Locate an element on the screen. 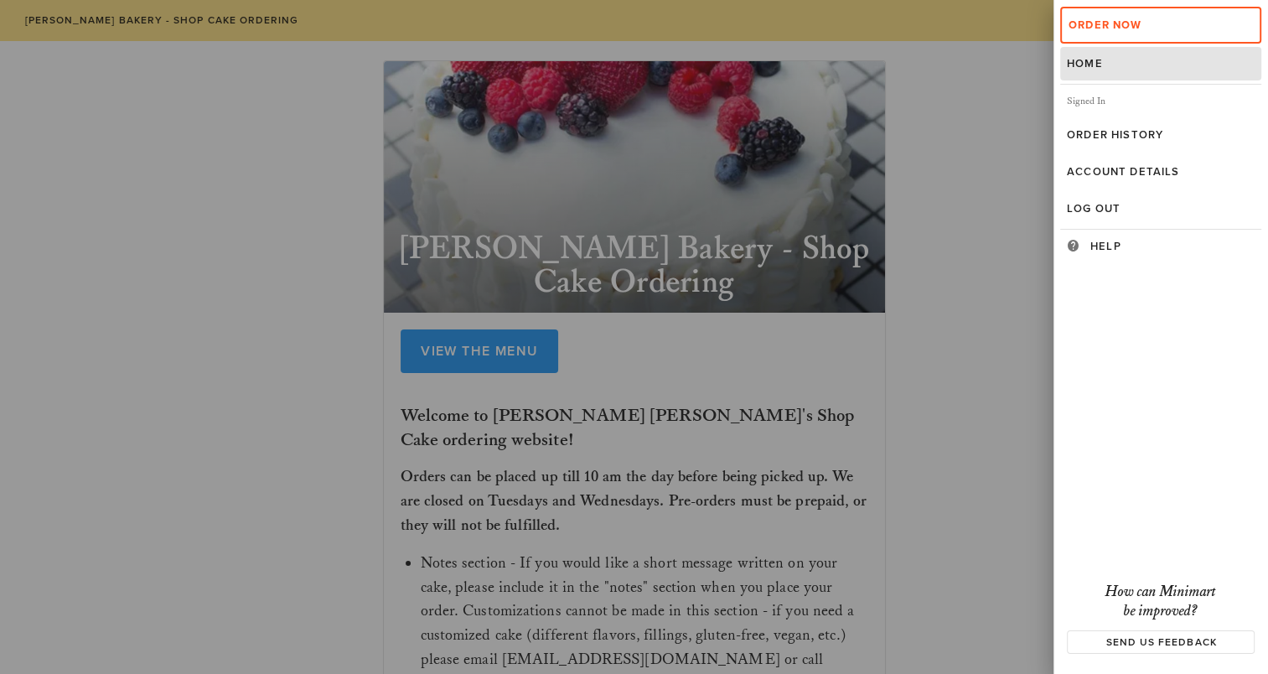 Image resolution: width=1268 pixels, height=674 pixels. a: Help is located at coordinates (1161, 246).